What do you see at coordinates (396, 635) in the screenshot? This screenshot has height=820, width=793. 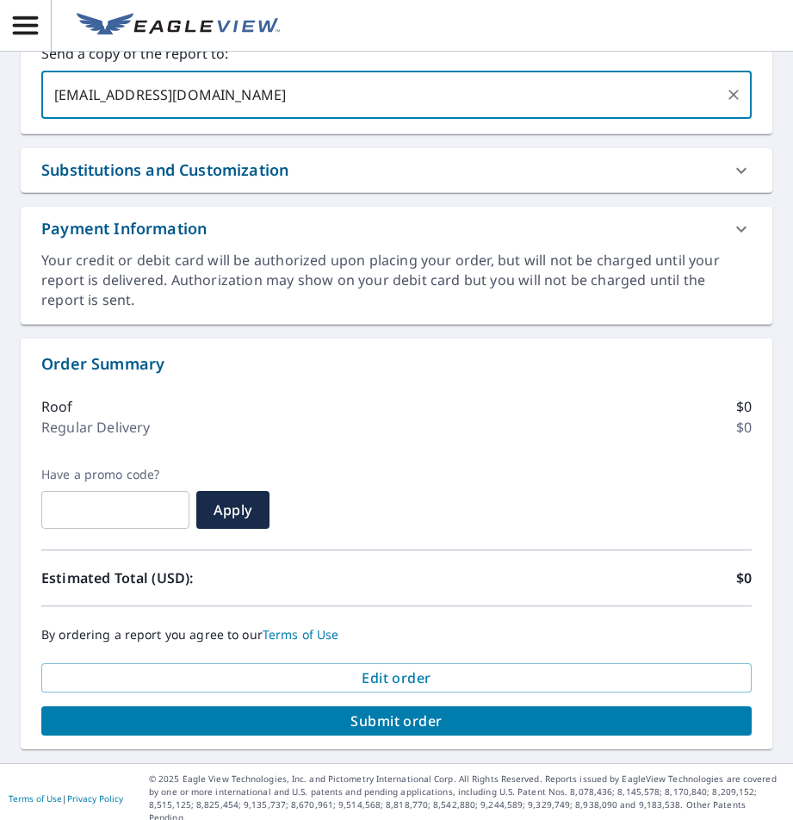 I see `p: By ordering a report you agree to our` at bounding box center [396, 635].